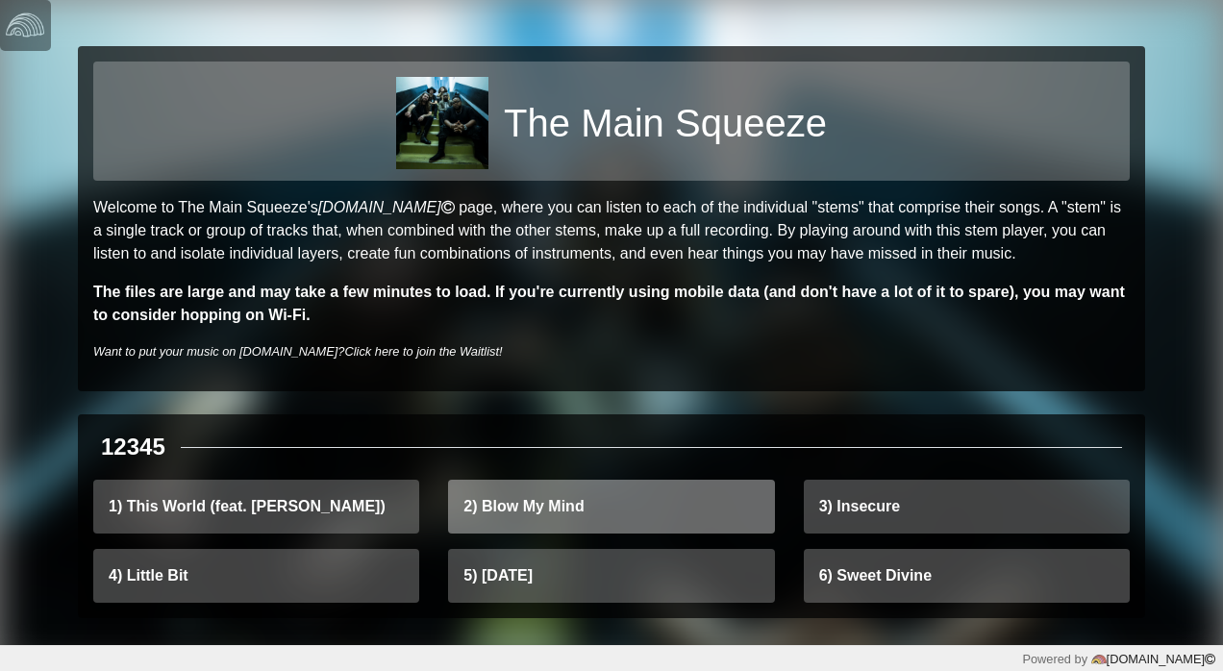 The image size is (1223, 671). What do you see at coordinates (611, 231) in the screenshot?
I see `p: Welcome to The Main Squeeze's page, where you can listen to each of the individual "stems" that c...` at bounding box center [611, 231].